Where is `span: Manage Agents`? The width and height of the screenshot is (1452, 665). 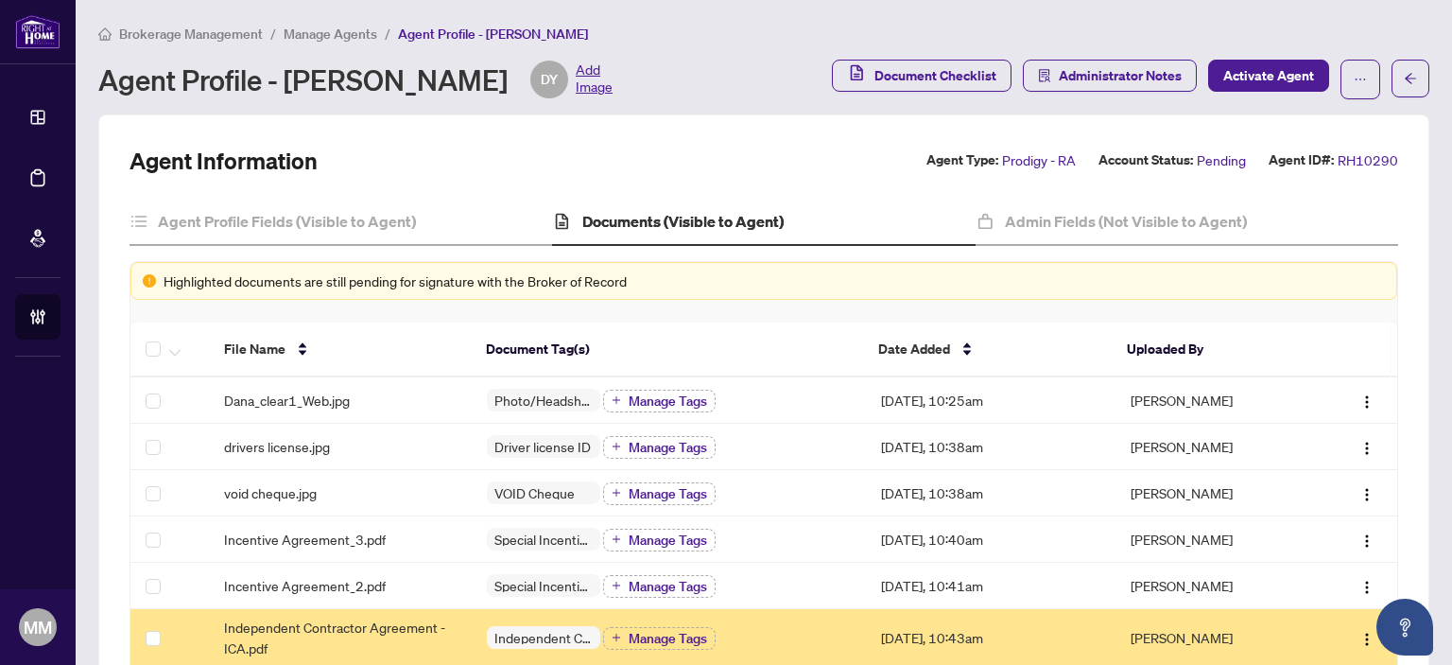 span: Manage Agents is located at coordinates (330, 34).